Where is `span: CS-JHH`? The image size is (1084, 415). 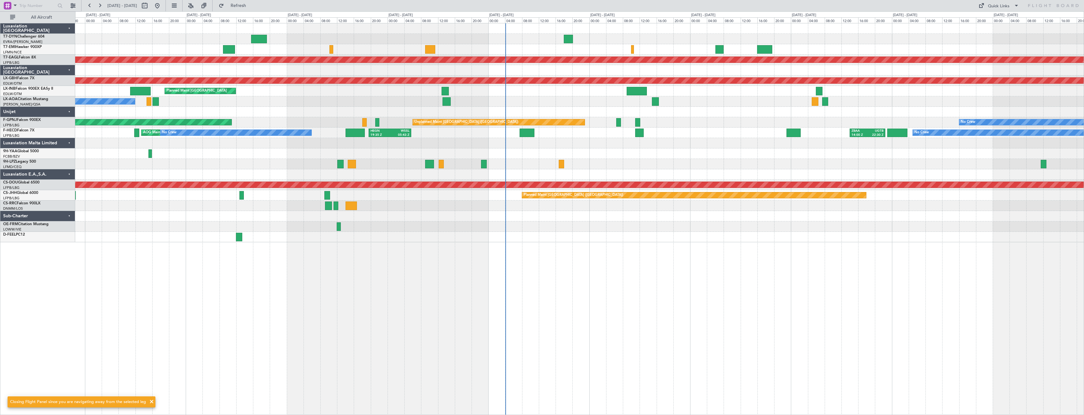
span: CS-JHH is located at coordinates (10, 193).